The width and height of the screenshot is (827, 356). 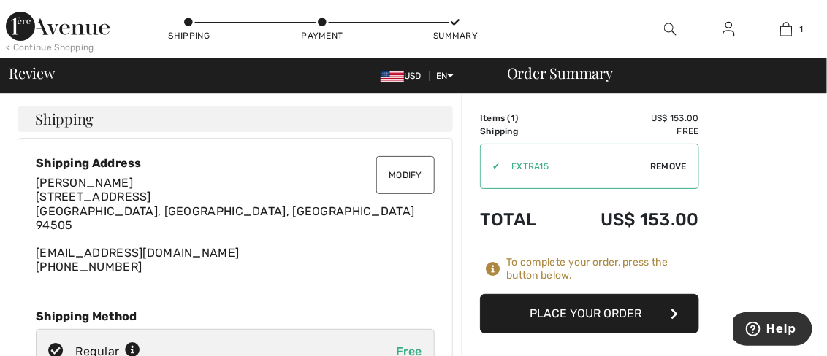 What do you see at coordinates (668, 166) in the screenshot?
I see `span: Remove` at bounding box center [668, 166].